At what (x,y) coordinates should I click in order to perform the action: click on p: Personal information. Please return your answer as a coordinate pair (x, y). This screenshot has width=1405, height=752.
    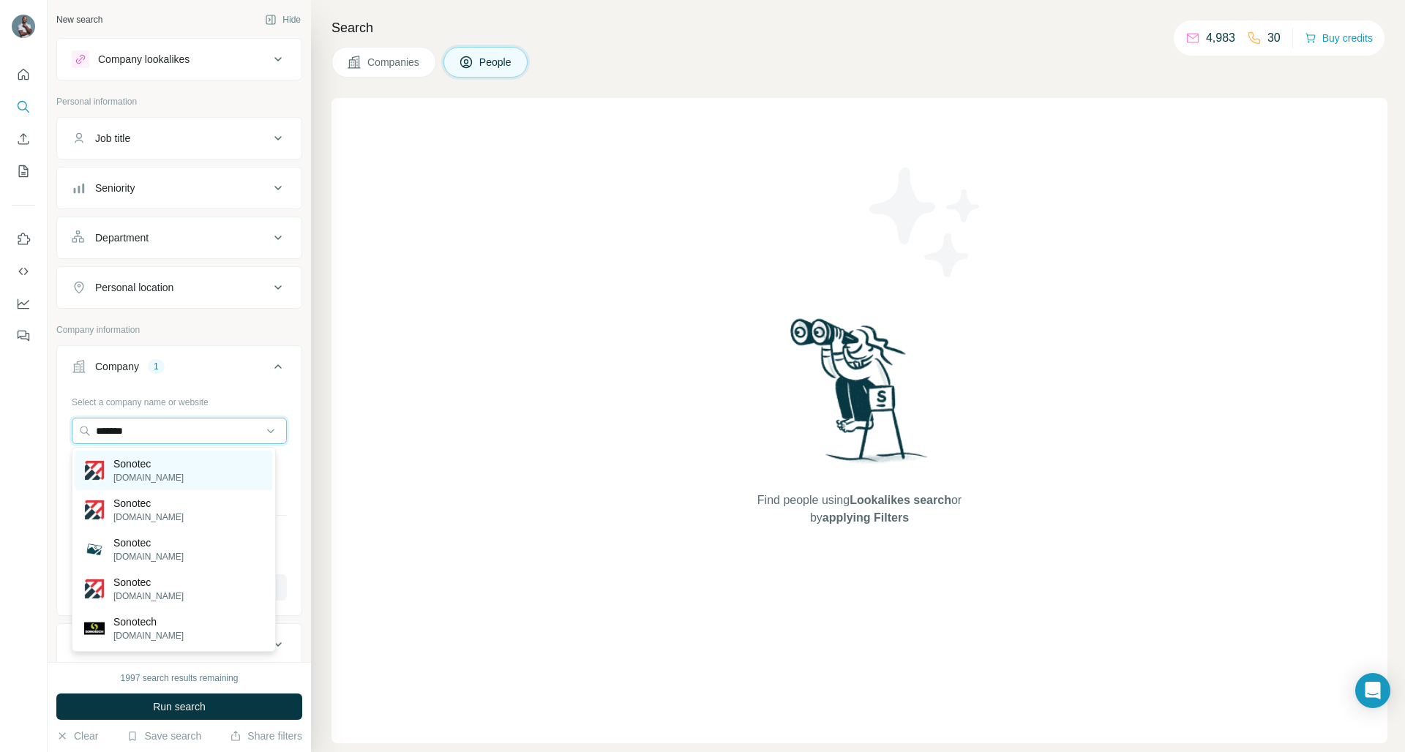
    Looking at the image, I should click on (179, 102).